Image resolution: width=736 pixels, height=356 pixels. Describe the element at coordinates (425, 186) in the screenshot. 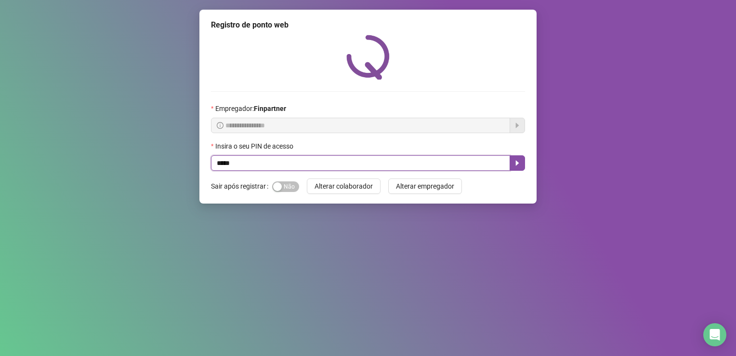

I see `button: Alterar empregador` at that location.